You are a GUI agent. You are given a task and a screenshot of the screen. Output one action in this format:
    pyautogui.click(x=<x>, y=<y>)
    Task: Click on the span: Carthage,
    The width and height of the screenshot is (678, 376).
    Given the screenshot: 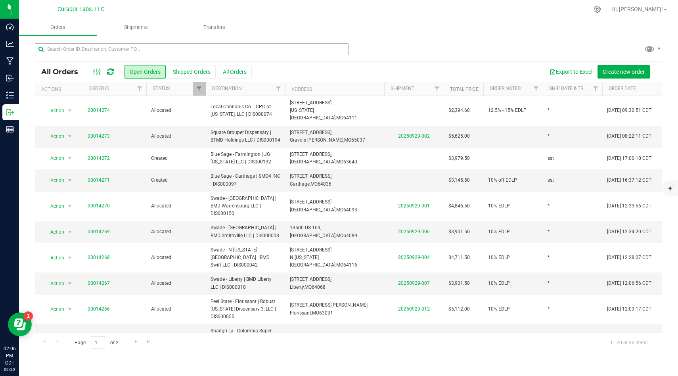 What is the action you would take?
    pyautogui.click(x=300, y=184)
    